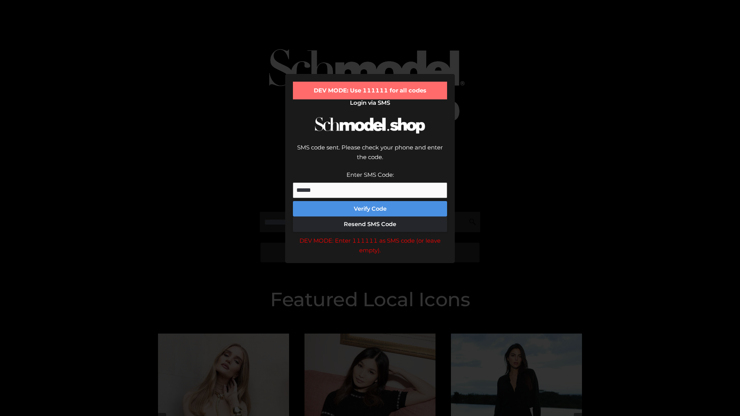 This screenshot has height=416, width=740. Describe the element at coordinates (370, 156) in the screenshot. I see `div: SMS code sent. Please check your phone and enter the code.` at that location.